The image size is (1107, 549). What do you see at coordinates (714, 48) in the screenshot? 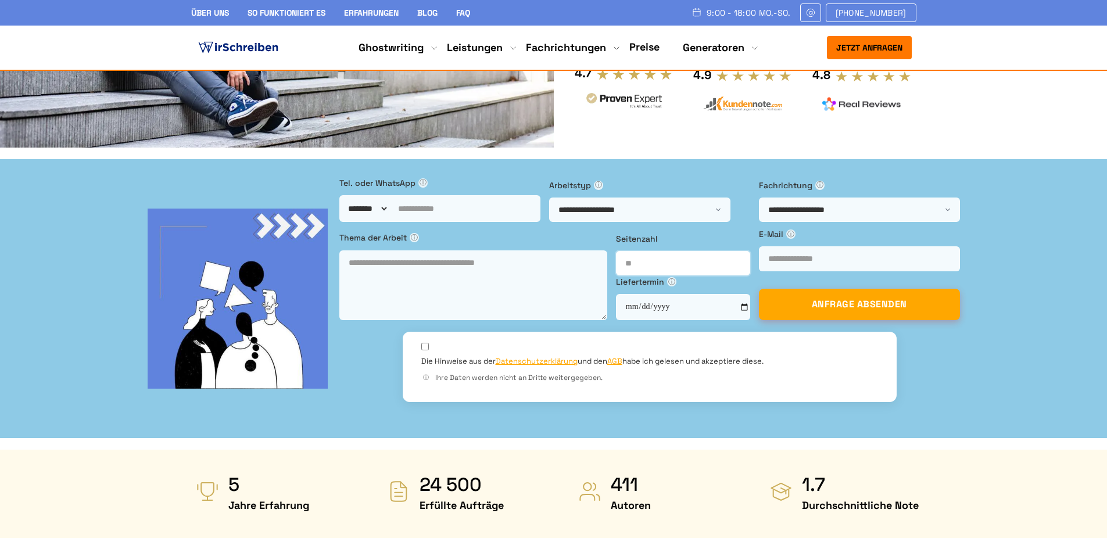
I see `a: Generatoren` at bounding box center [714, 48].